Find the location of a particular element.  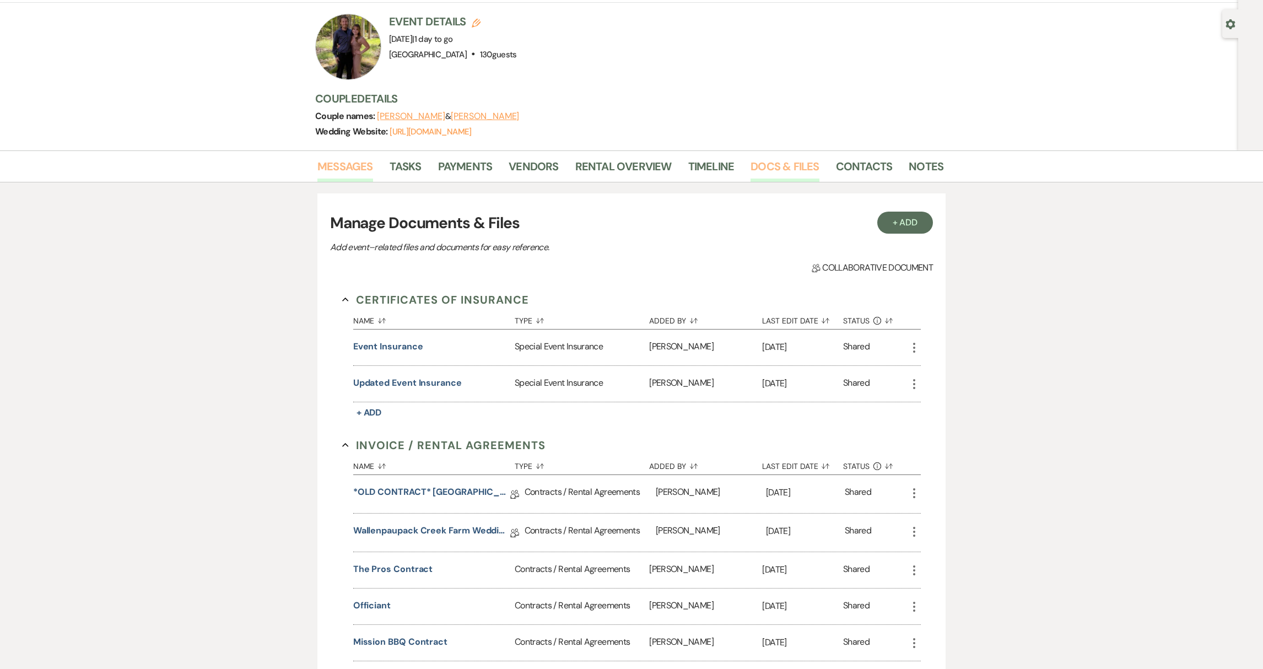

button: Officiant is located at coordinates (372, 605).